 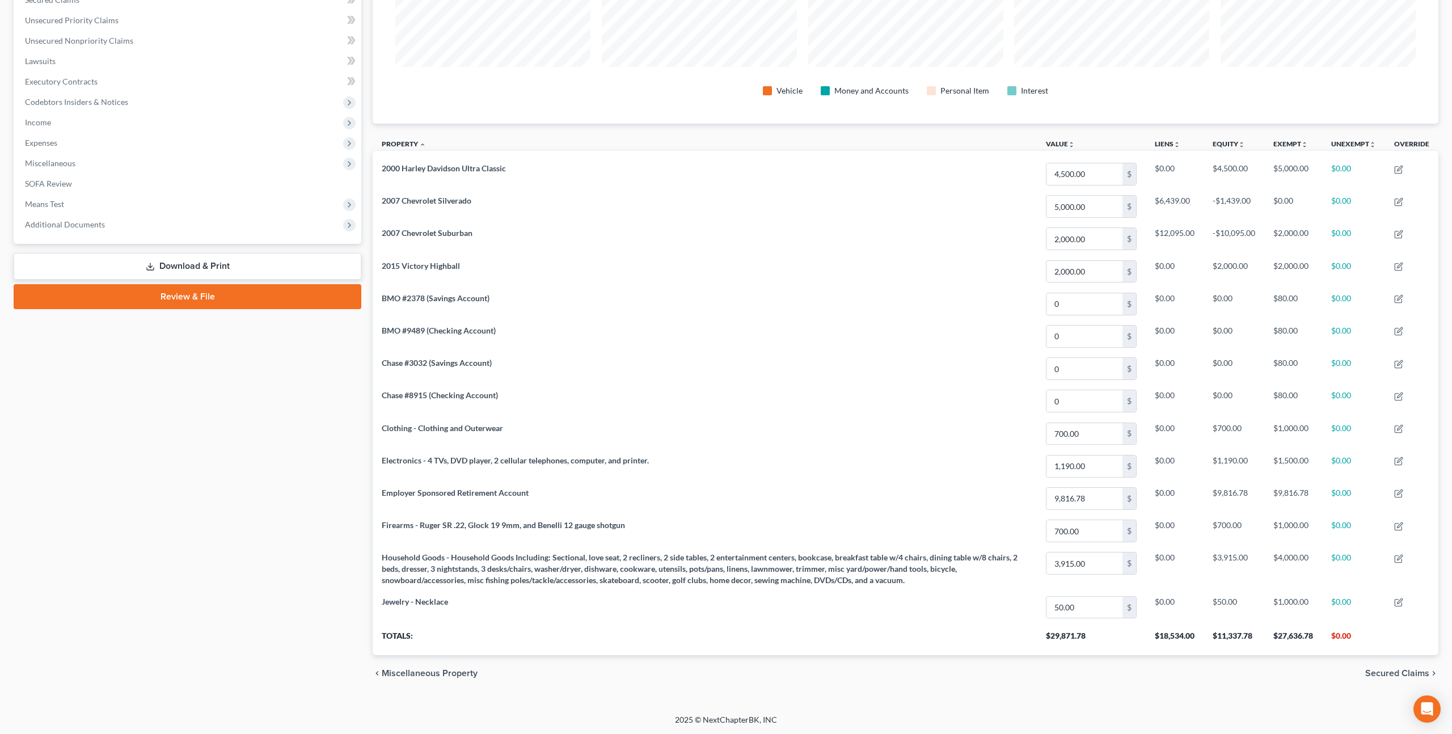 I want to click on th: $18,534.00, so click(x=1174, y=639).